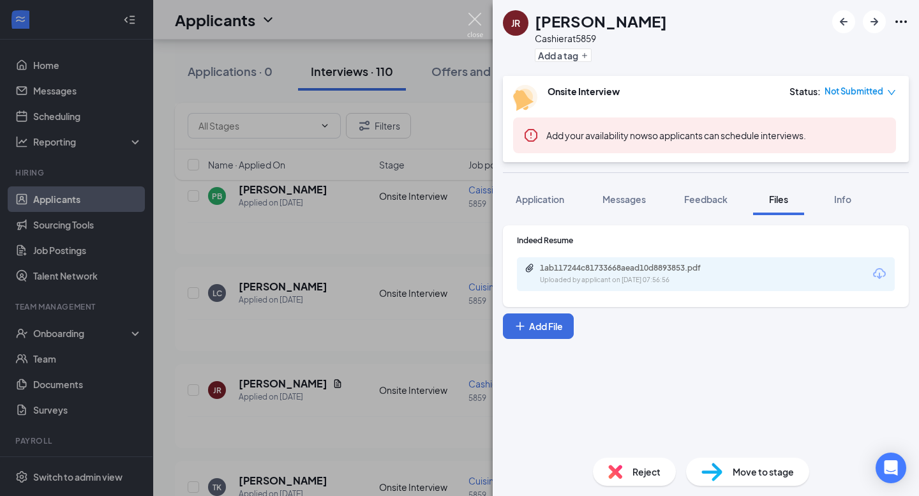 The image size is (919, 496). What do you see at coordinates (706, 199) in the screenshot?
I see `span: Feedback` at bounding box center [706, 199].